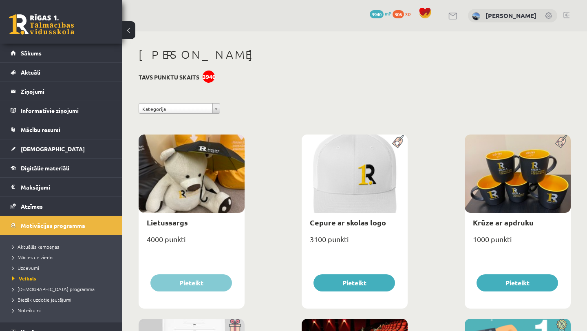 The image size is (587, 331). What do you see at coordinates (167, 222) in the screenshot?
I see `a: Lietussargs` at bounding box center [167, 222].